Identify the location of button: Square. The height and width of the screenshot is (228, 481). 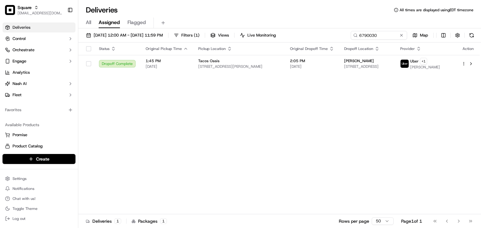
(24, 8).